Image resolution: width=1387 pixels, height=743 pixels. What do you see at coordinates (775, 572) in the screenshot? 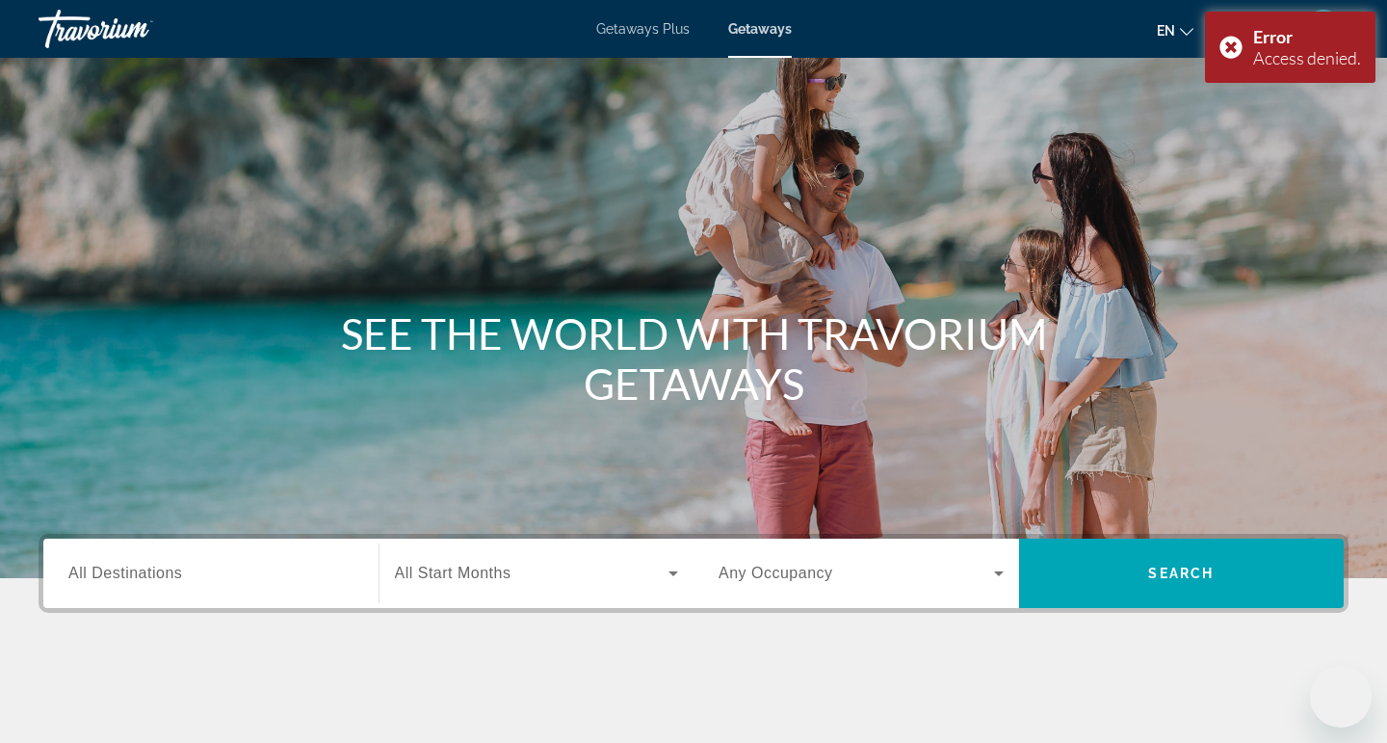
I see `span: Any Occupancy` at bounding box center [775, 572].